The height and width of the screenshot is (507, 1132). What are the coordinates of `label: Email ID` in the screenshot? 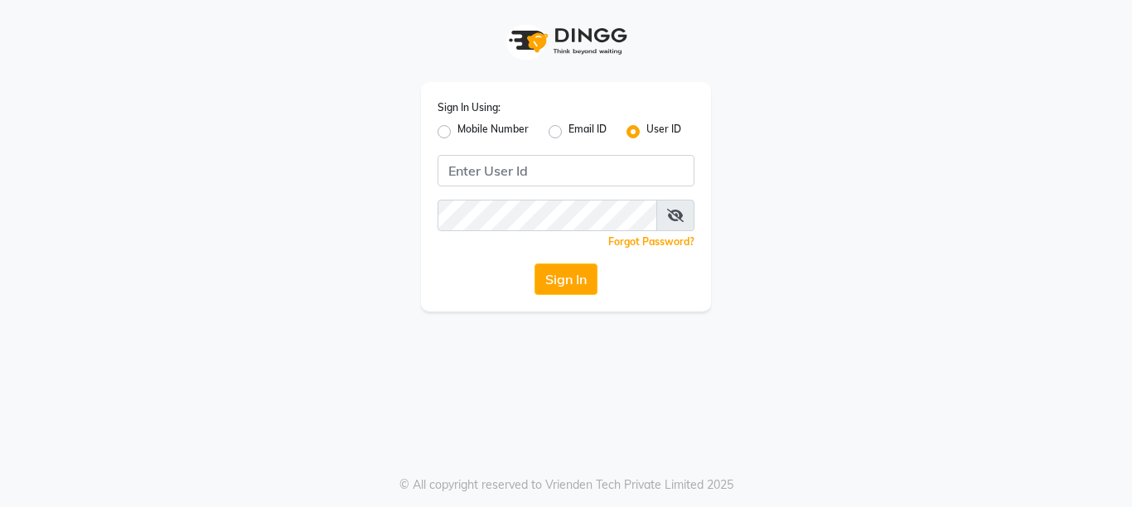 It's located at (588, 132).